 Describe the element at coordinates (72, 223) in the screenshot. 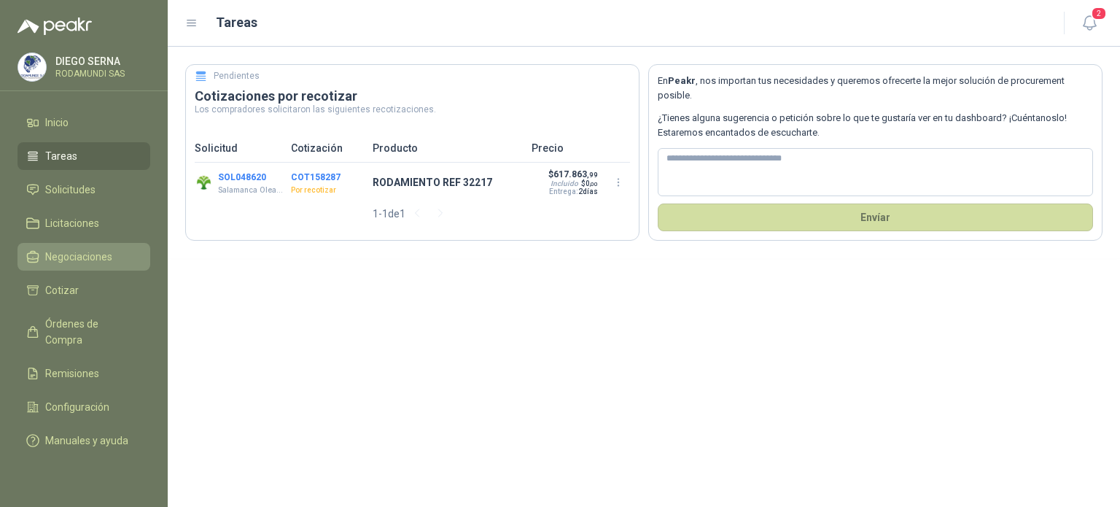

I see `span: Licitaciones` at that location.